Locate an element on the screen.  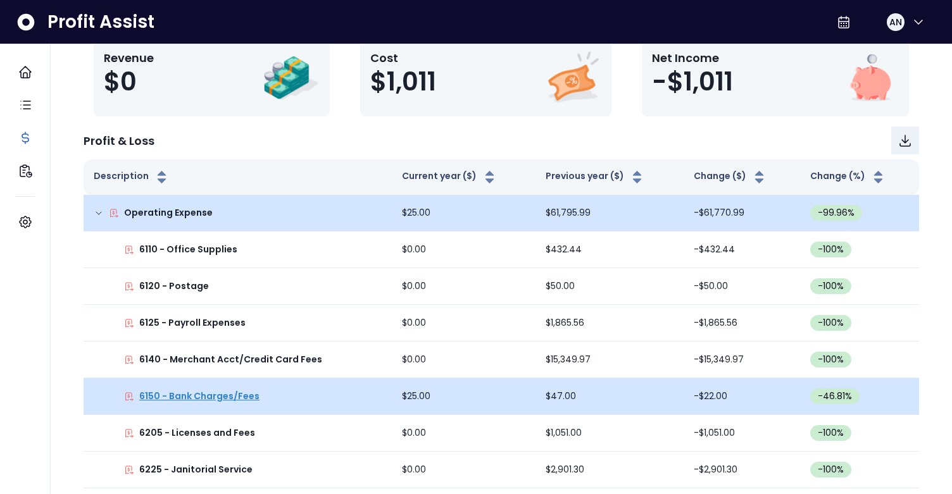
img: Net Income is located at coordinates (870, 78).